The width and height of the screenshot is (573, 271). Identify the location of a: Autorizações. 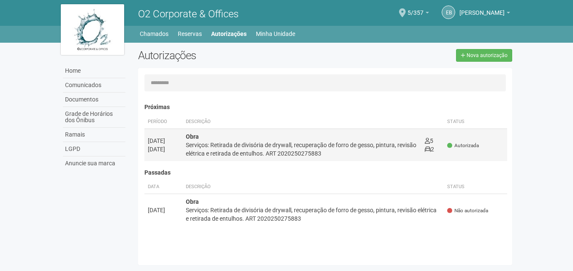
(229, 34).